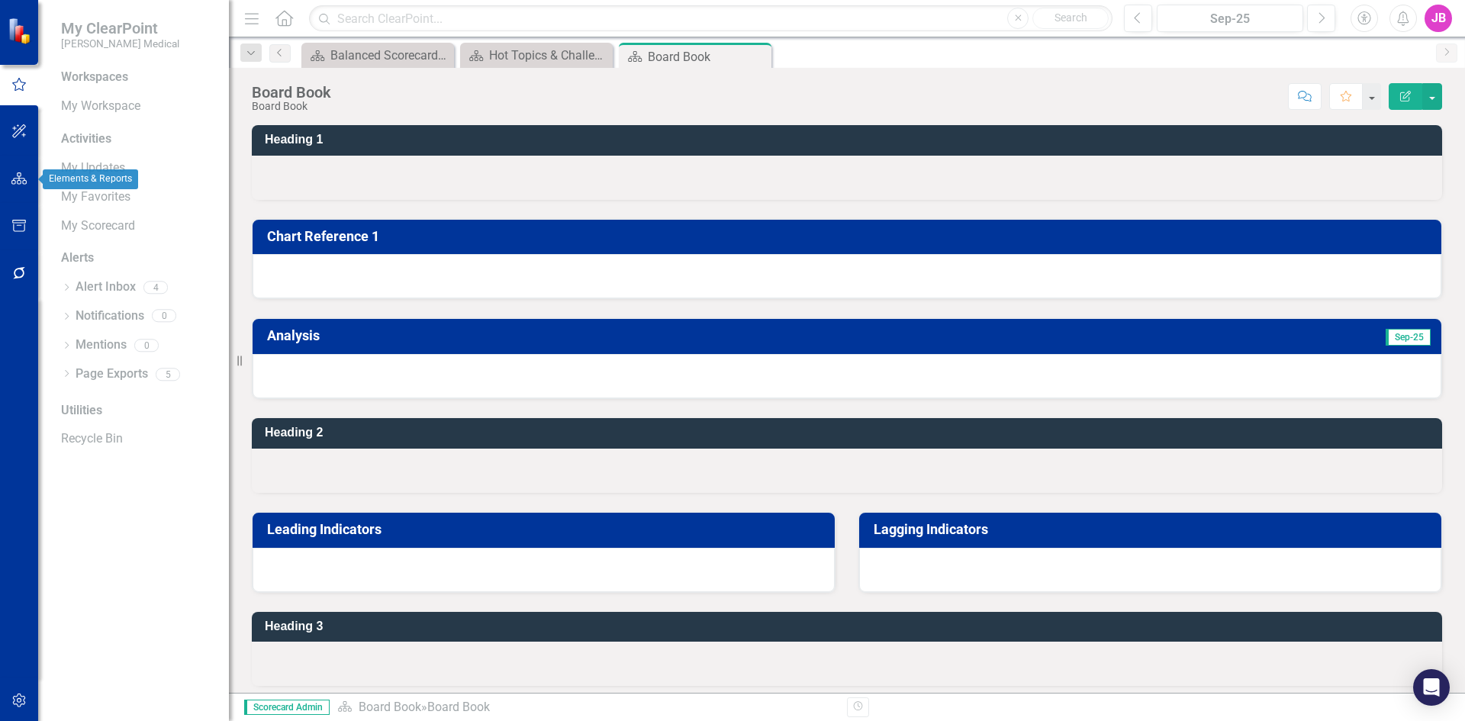 The height and width of the screenshot is (721, 1465). Describe the element at coordinates (21, 31) in the screenshot. I see `img: ClearPoint Strategy` at that location.